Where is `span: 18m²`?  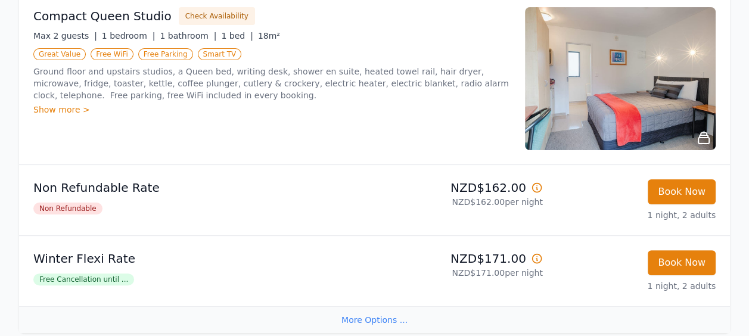 span: 18m² is located at coordinates (269, 36).